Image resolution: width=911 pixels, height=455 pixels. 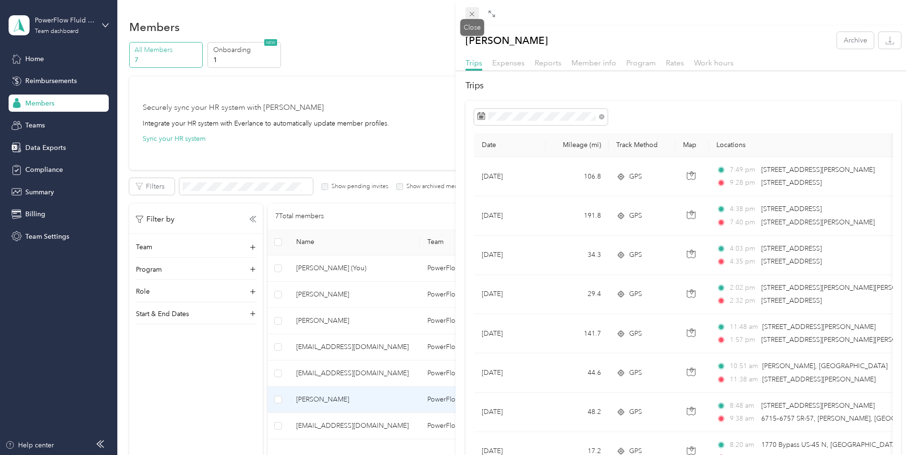 What do you see at coordinates (743, 445) in the screenshot?
I see `span: 8:20 am` at bounding box center [743, 445].